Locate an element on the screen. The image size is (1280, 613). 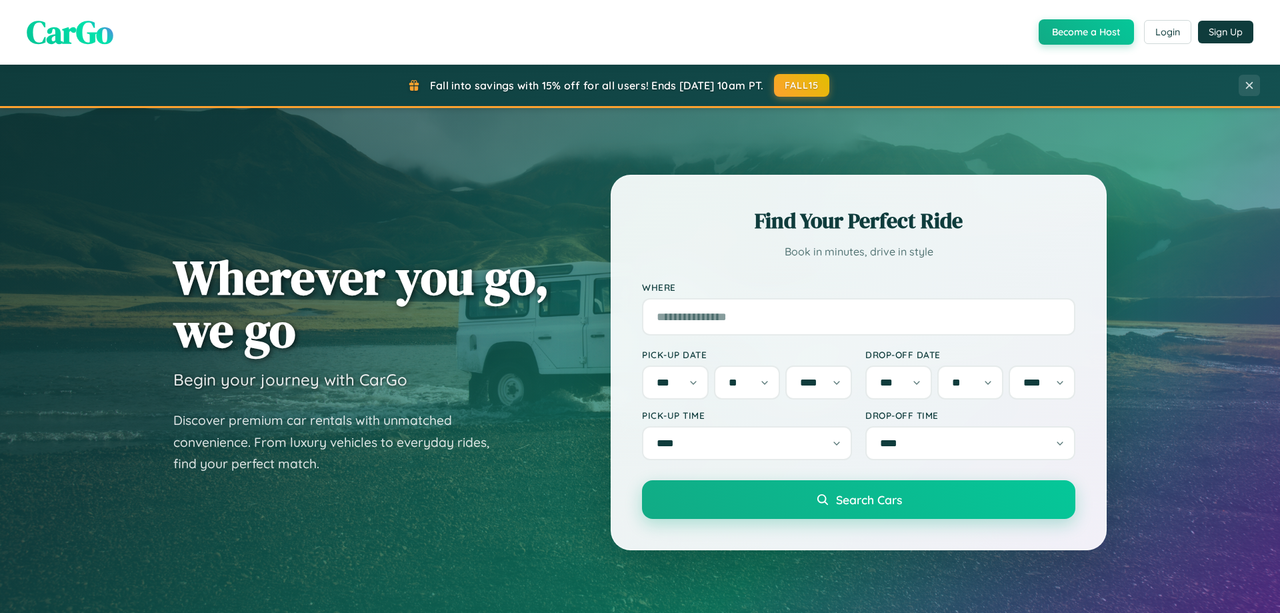
button: Search Cars is located at coordinates (859, 499).